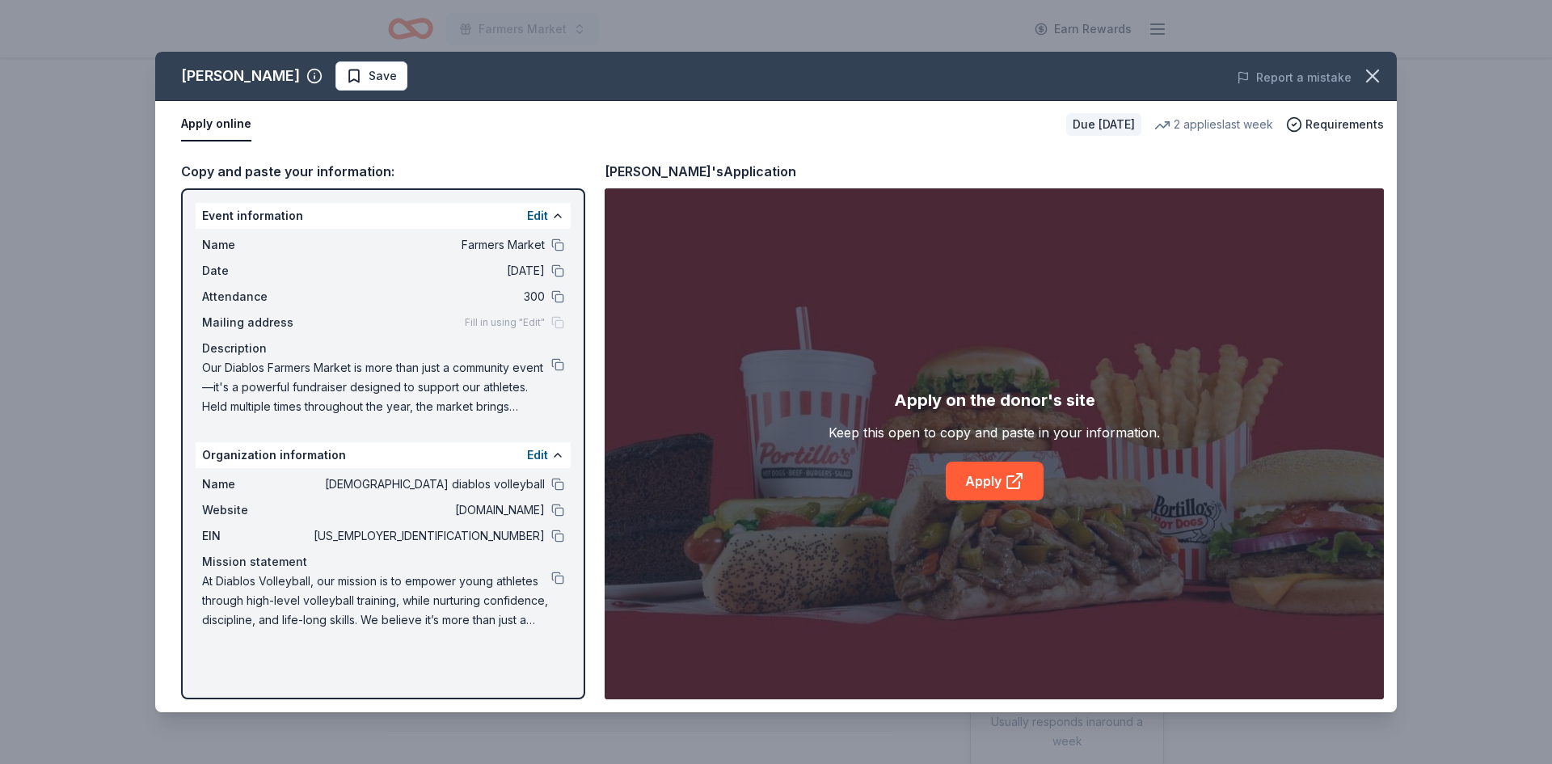  I want to click on button: Apply online, so click(216, 124).